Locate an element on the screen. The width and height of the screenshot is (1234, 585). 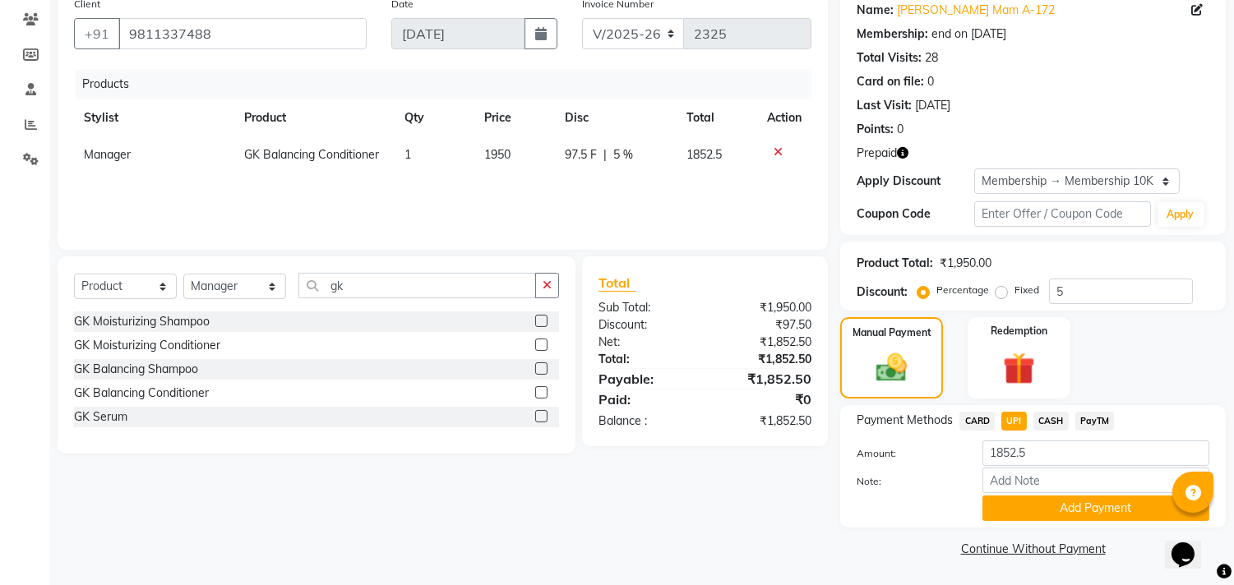
th: Action is located at coordinates (784, 118).